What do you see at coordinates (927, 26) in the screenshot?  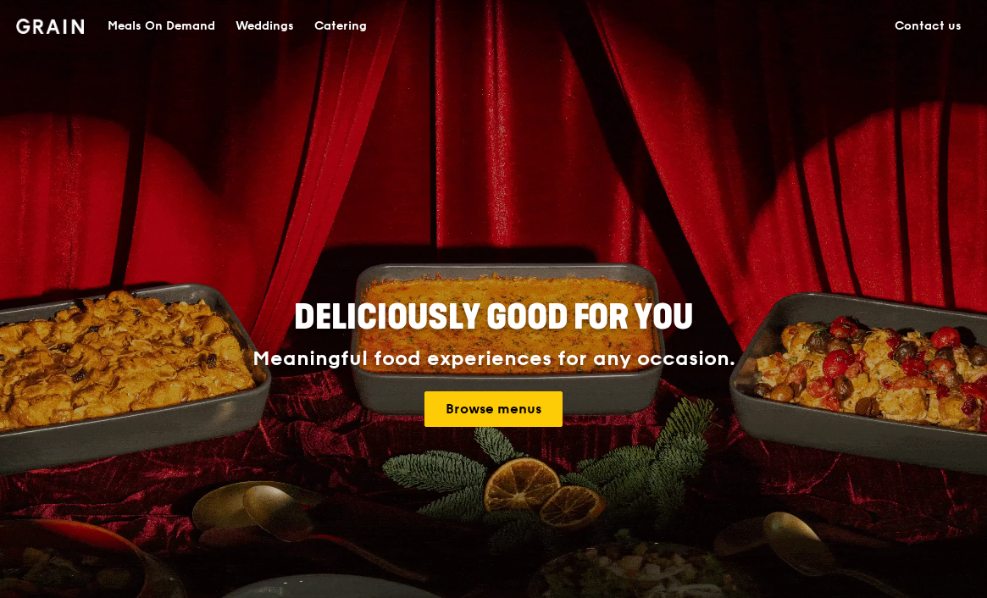 I see `a: Contact us` at bounding box center [927, 26].